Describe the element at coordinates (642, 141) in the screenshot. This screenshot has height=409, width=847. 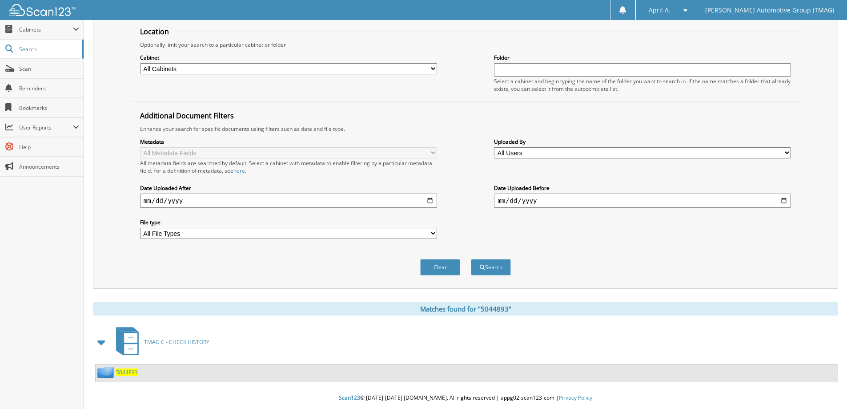
I see `label: Uploaded By` at that location.